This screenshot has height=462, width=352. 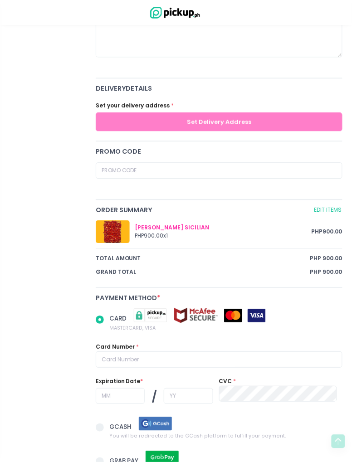 I want to click on span: delivery Details, so click(x=219, y=89).